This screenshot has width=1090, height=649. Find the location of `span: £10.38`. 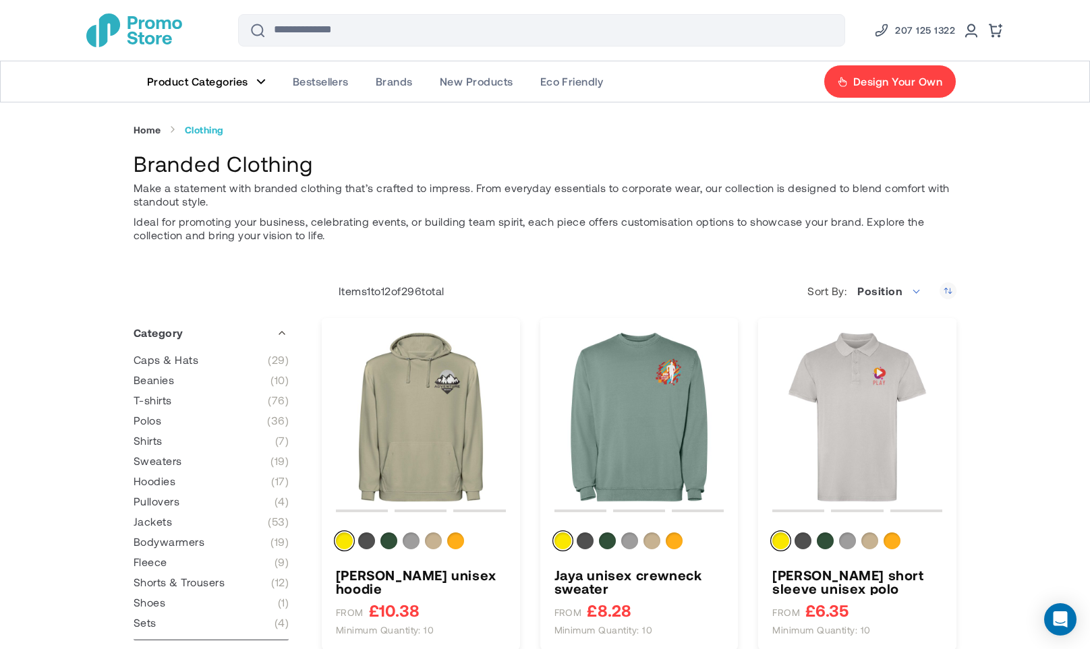

span: £10.38 is located at coordinates (394, 610).